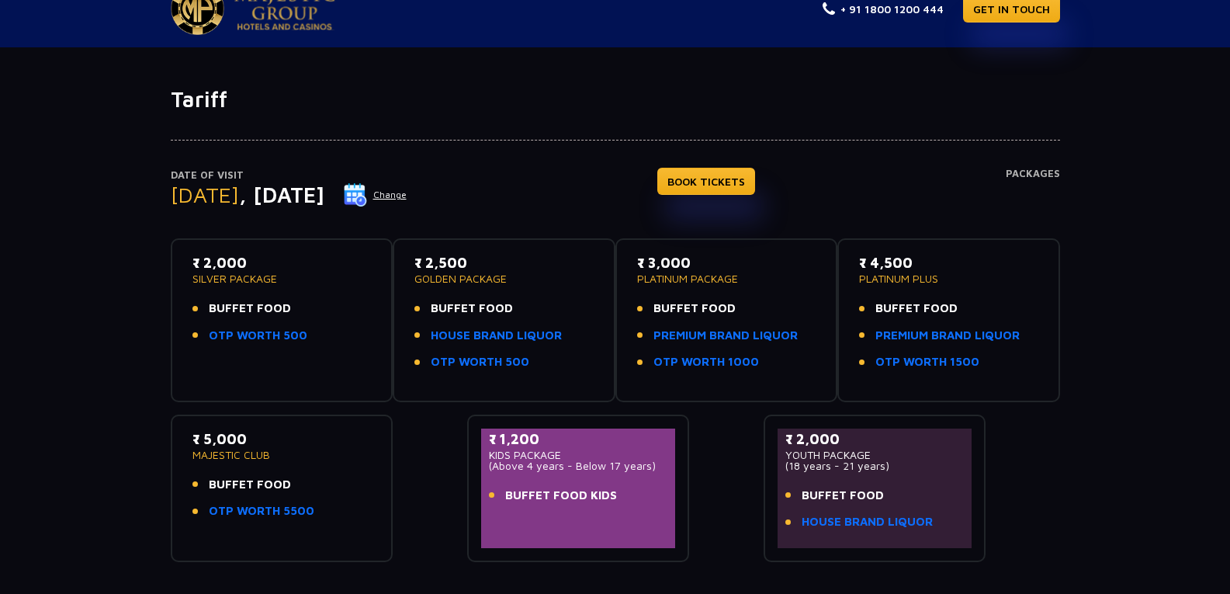  What do you see at coordinates (282, 455) in the screenshot?
I see `p: MAJESTIC CLUB` at bounding box center [282, 455].